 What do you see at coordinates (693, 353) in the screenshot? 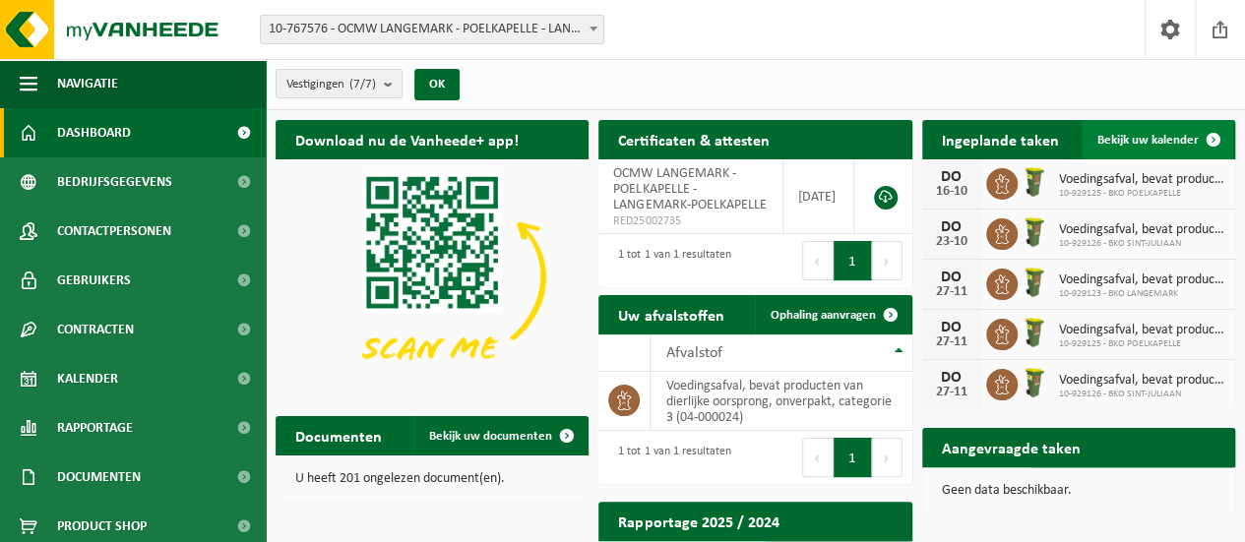
I see `span: Afvalstof` at bounding box center [693, 353].